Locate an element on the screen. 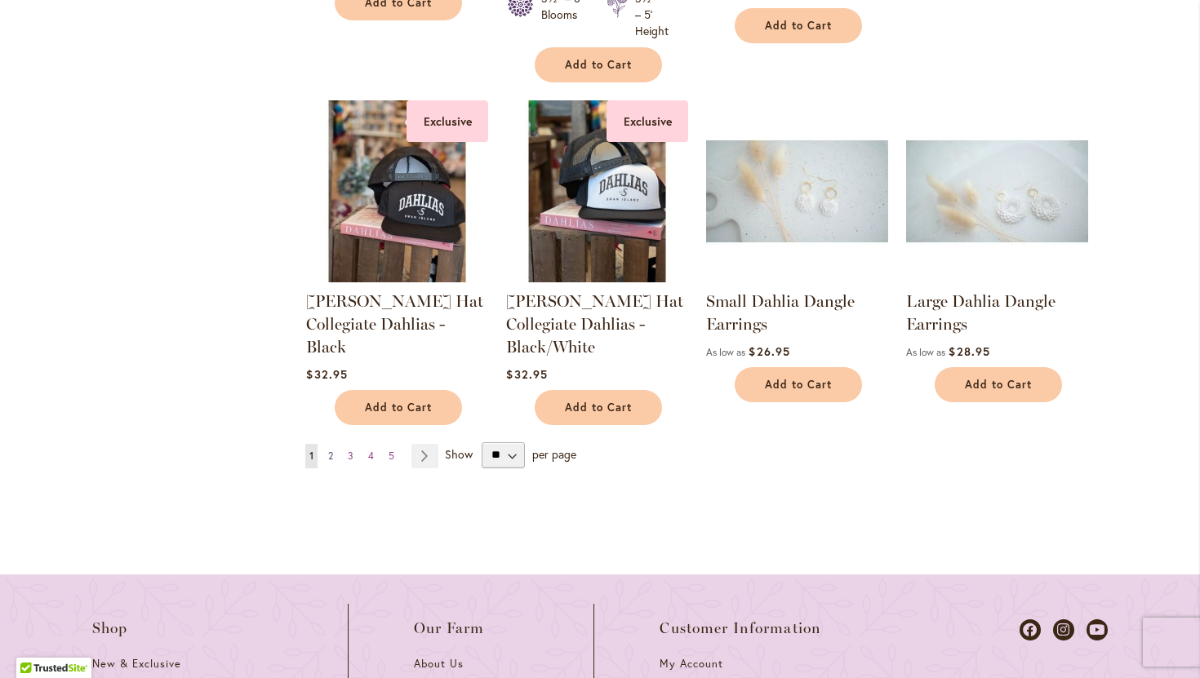  a: 4 is located at coordinates (371, 456).